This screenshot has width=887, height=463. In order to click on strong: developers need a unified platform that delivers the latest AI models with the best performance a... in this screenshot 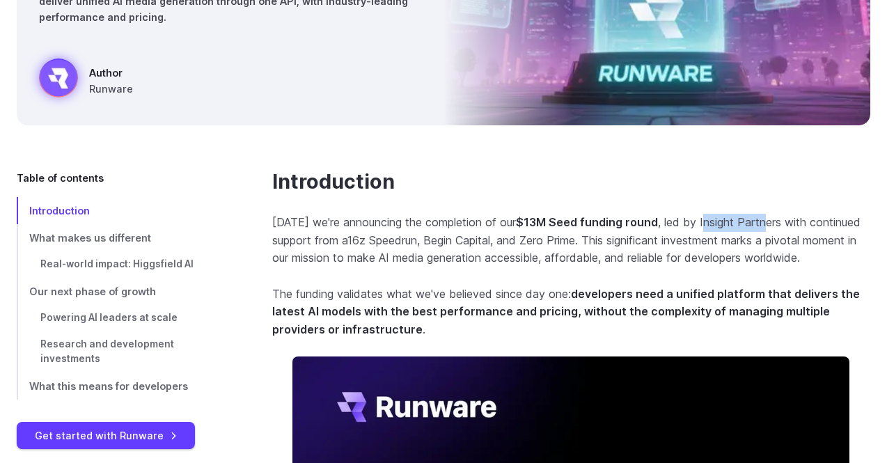, I will do `click(566, 311)`.